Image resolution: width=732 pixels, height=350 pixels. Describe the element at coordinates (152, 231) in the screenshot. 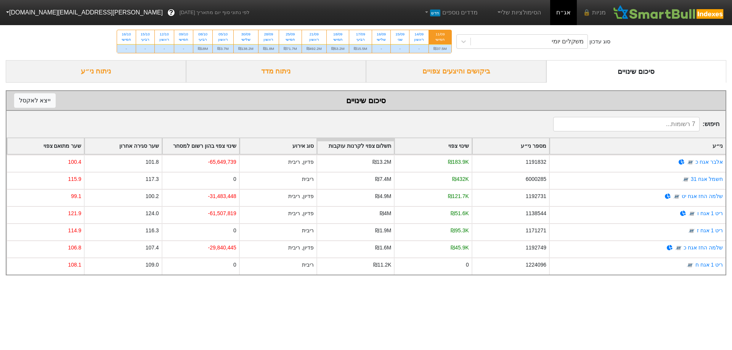

I see `div: 116.3` at that location.